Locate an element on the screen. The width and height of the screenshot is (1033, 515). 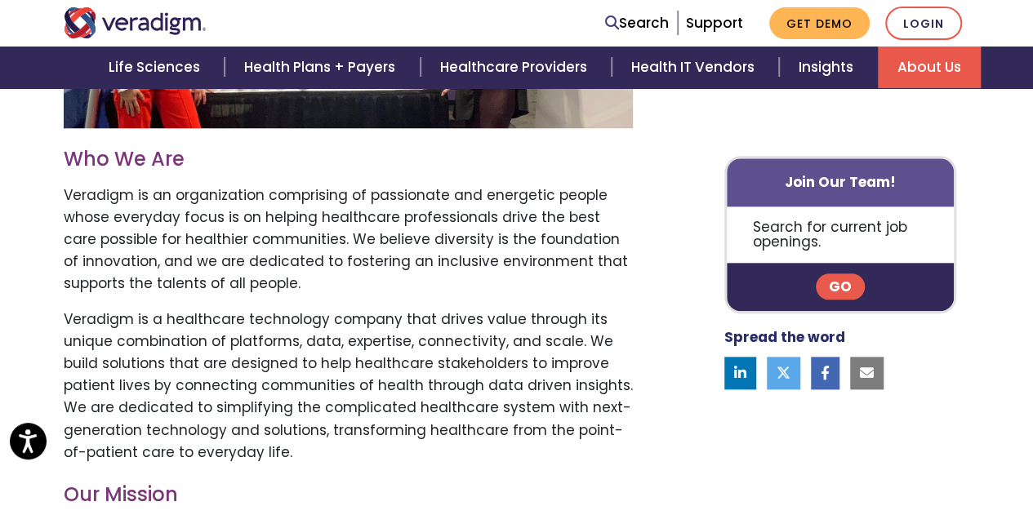
img: Veradigm logo is located at coordinates (135, 23).